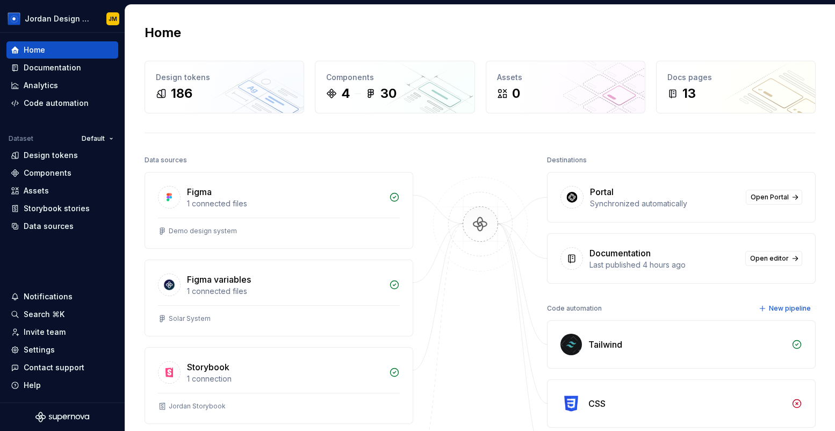  I want to click on div: JM, so click(113, 19).